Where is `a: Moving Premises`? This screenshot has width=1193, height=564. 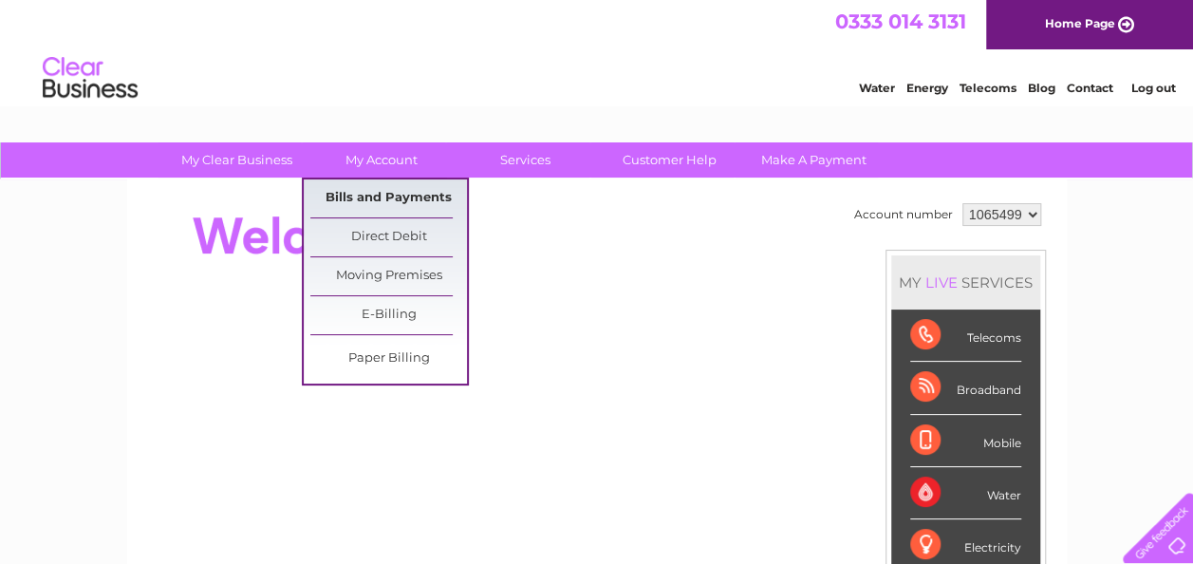 a: Moving Premises is located at coordinates (388, 276).